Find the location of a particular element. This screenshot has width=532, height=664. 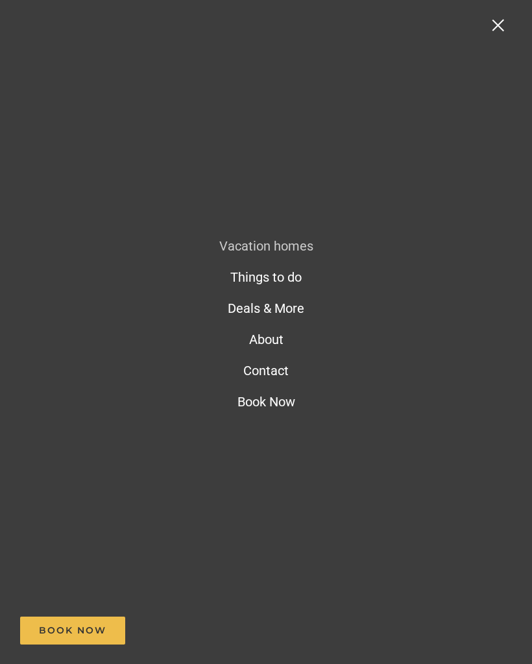

span: Vacation homes is located at coordinates (266, 246).